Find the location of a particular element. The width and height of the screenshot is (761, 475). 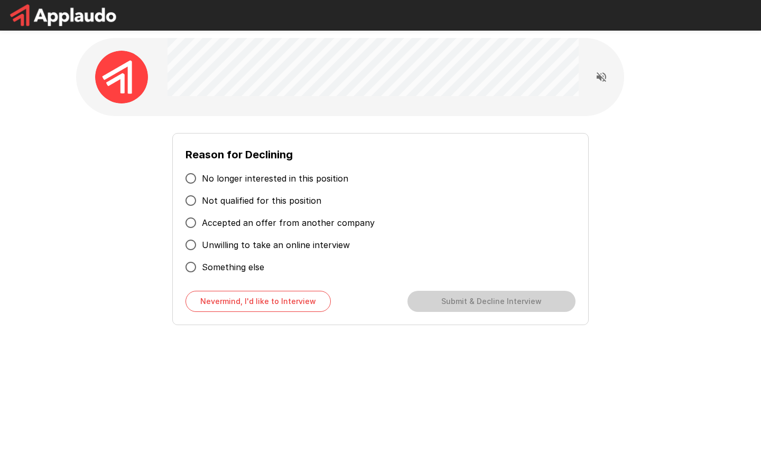

span: Not qualified for this position is located at coordinates (262, 201).